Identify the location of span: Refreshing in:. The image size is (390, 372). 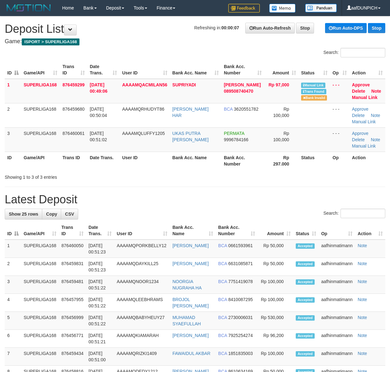
(216, 28).